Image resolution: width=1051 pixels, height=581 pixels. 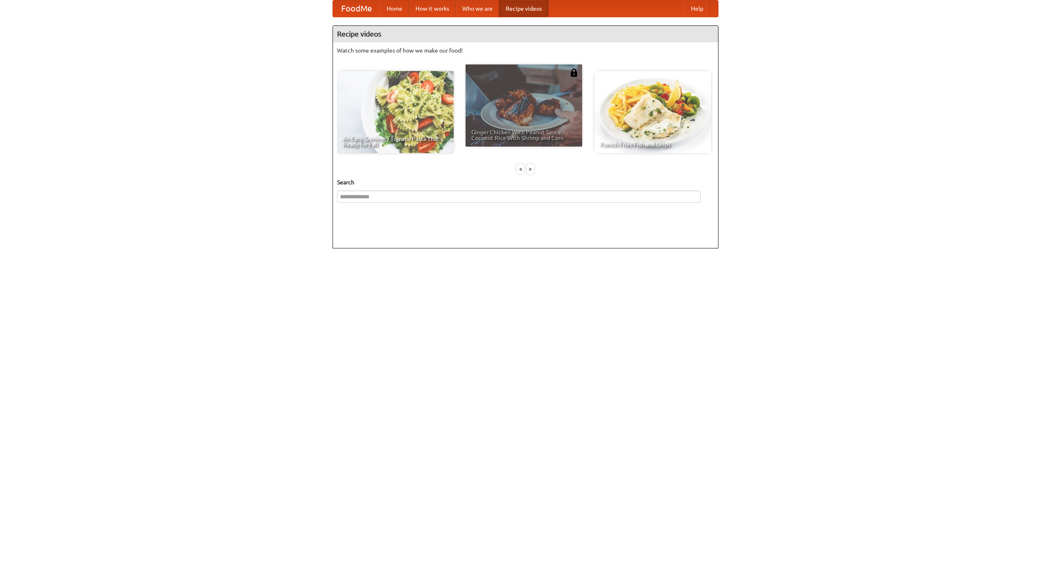 What do you see at coordinates (653, 145) in the screenshot?
I see `span: French Fries Fish and Chips` at bounding box center [653, 145].